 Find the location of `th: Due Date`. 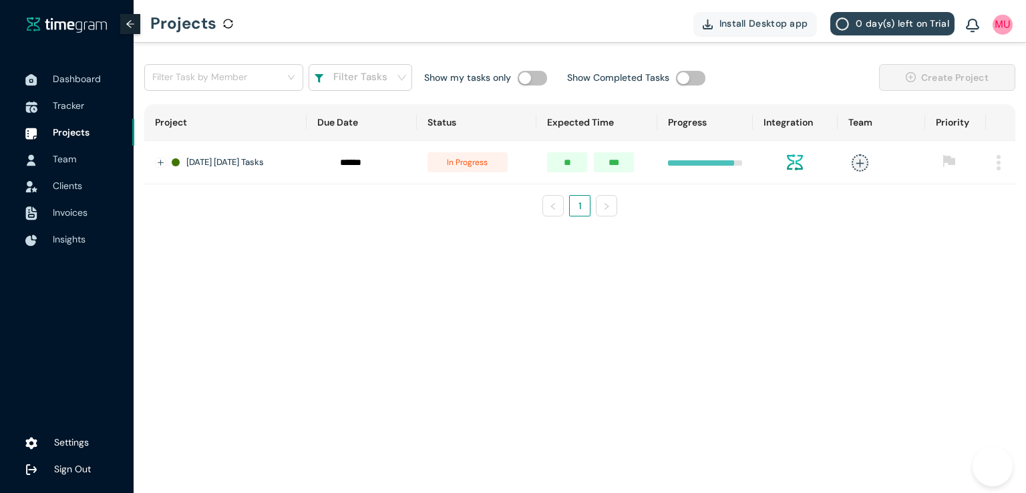

th: Due Date is located at coordinates (361, 122).